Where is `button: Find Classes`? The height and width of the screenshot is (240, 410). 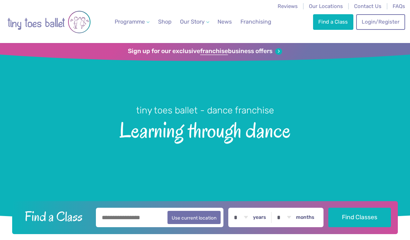 button: Find Classes is located at coordinates (360, 218).